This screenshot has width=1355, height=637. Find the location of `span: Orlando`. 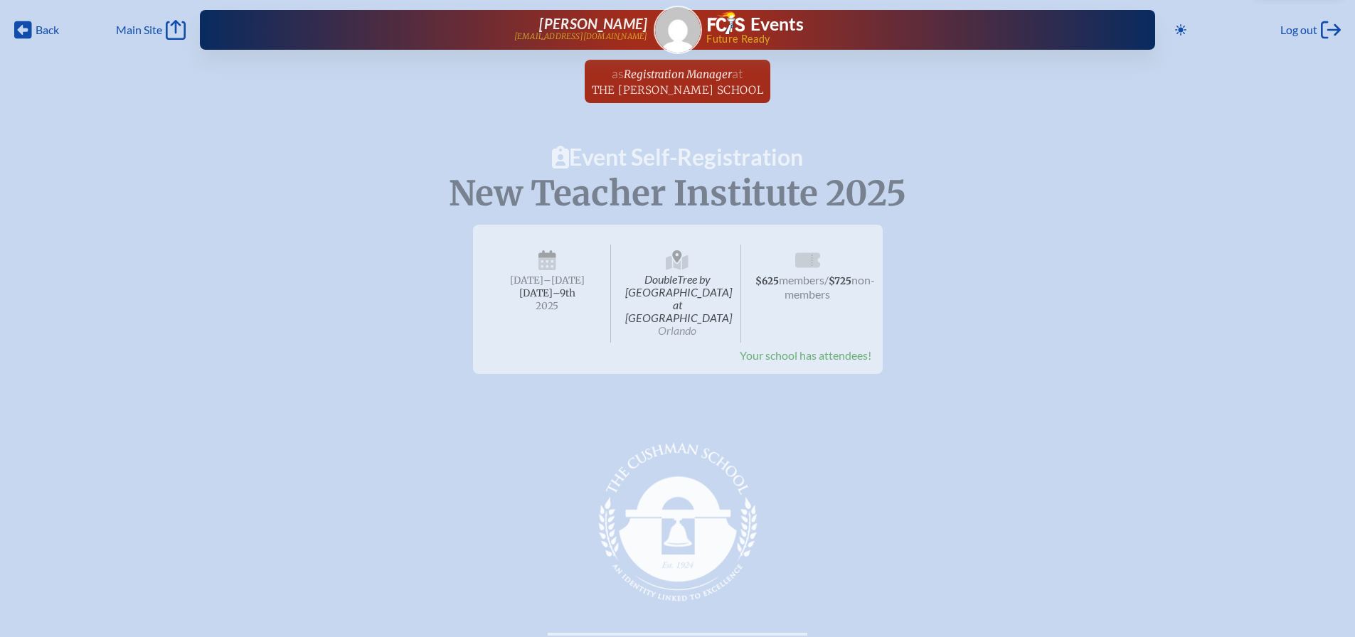

span: Orlando is located at coordinates (677, 330).